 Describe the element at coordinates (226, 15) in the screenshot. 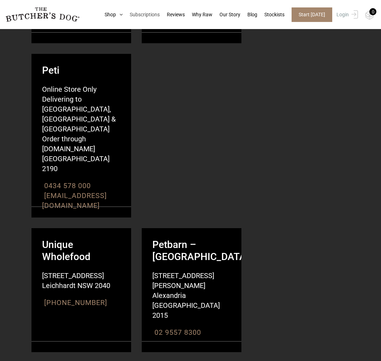

I see `a: Our Story` at that location.